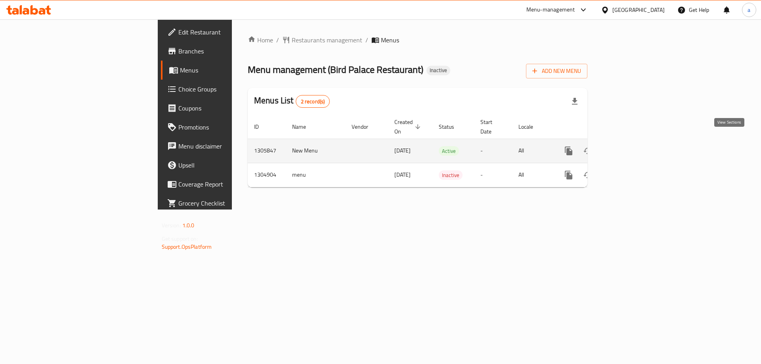  I want to click on div: Active, so click(449, 151).